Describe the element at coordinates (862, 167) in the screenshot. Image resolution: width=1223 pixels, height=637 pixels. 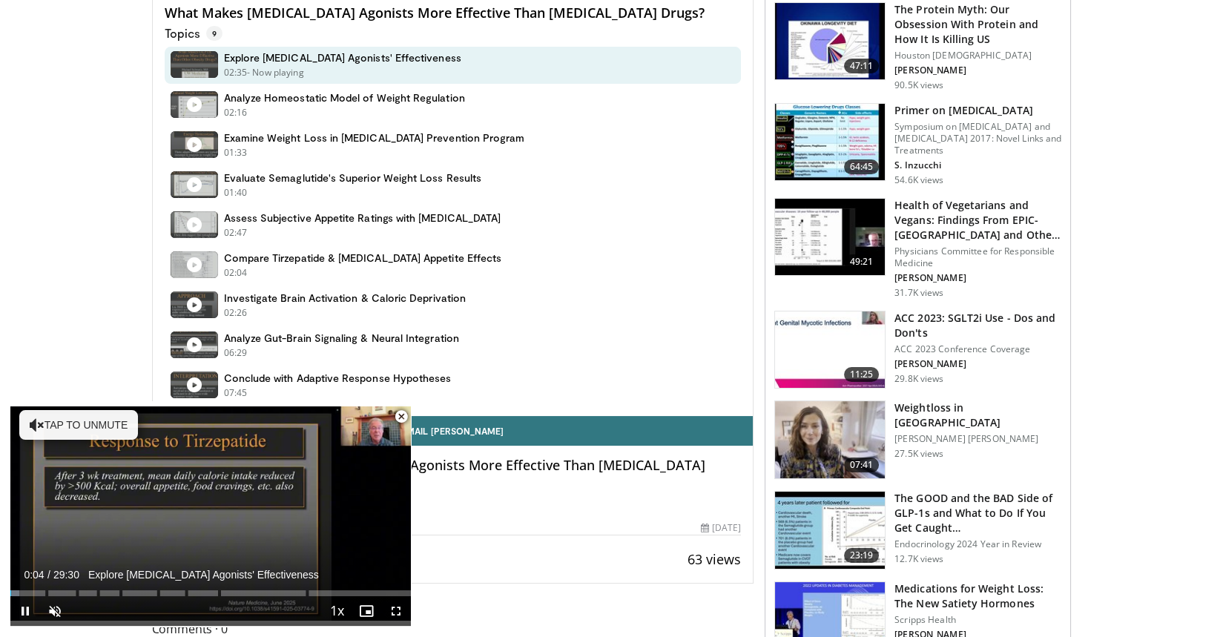
I see `span: 64:45` at that location.